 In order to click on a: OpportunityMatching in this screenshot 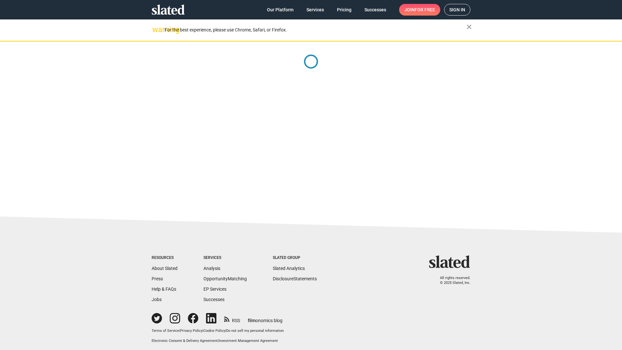, I will do `click(225, 279)`.